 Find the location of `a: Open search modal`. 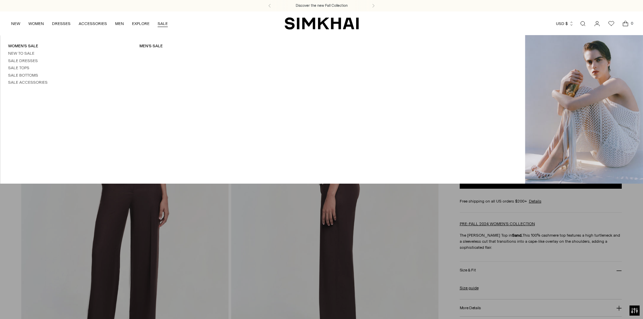

a: Open search modal is located at coordinates (583, 24).